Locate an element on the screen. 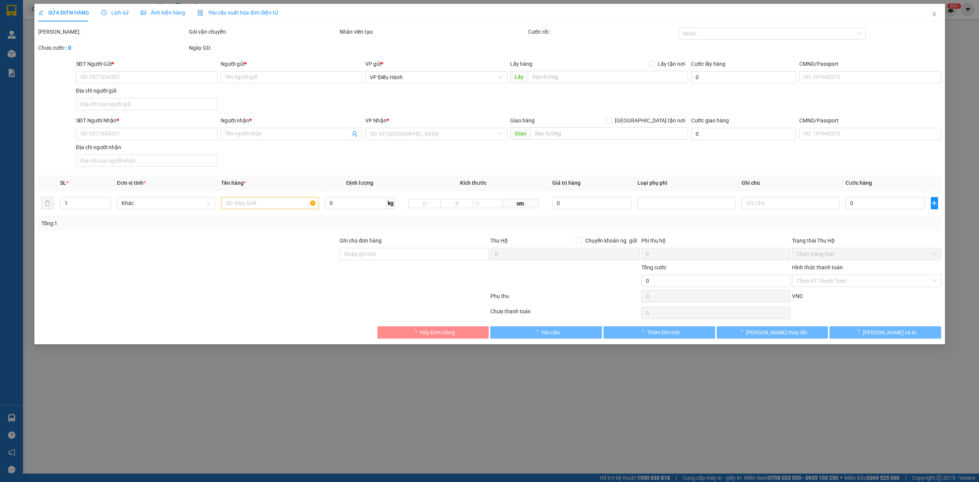 This screenshot has height=482, width=979. button: plus is located at coordinates (934, 203).